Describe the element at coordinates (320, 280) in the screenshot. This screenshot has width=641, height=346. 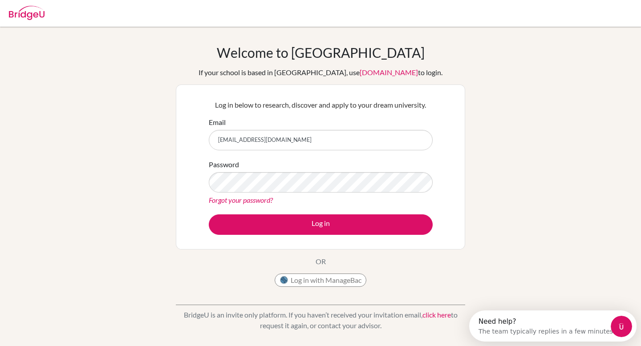
I see `button: Log in with ManageBac` at that location.